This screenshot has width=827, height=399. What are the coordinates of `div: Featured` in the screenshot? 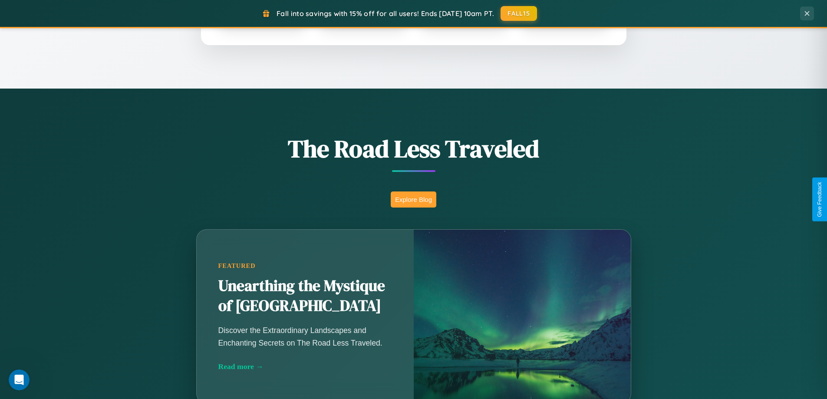 It's located at (305, 266).